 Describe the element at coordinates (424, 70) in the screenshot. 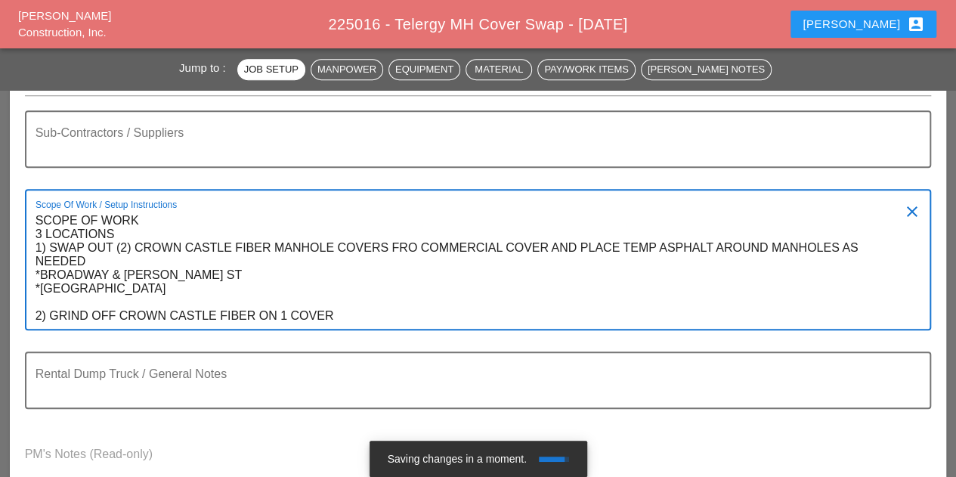

I see `div: Equipment` at that location.